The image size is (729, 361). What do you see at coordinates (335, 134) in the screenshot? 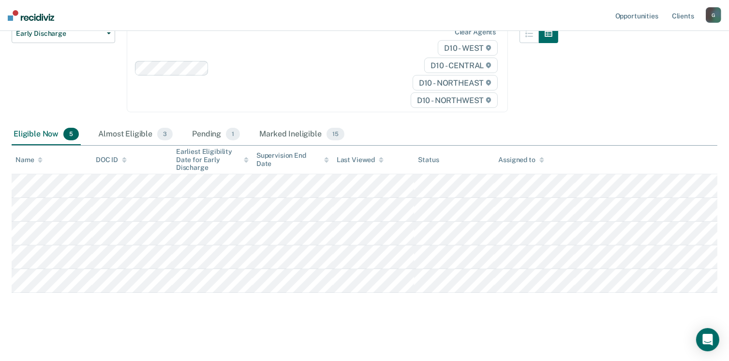
I see `span: 15` at bounding box center [335, 134].